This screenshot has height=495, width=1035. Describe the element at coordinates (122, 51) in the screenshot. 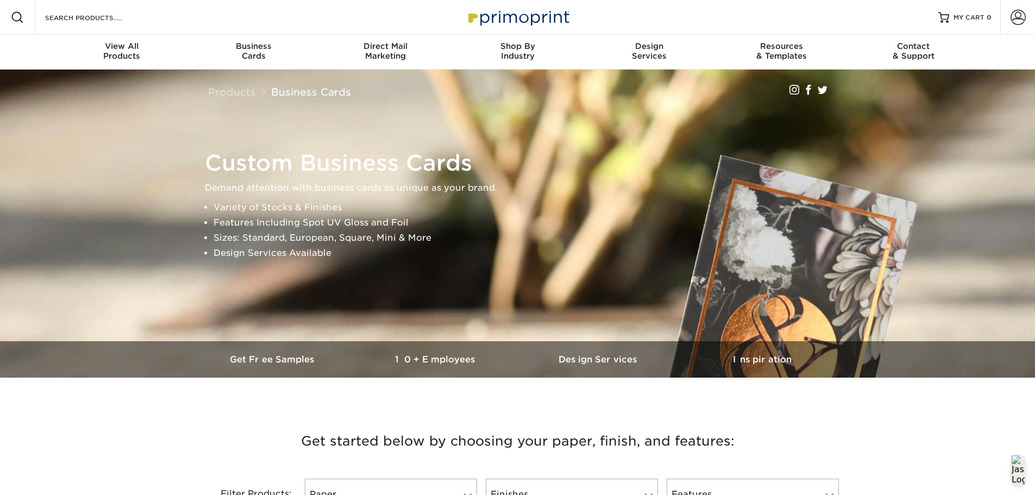

I see `div: Products` at that location.